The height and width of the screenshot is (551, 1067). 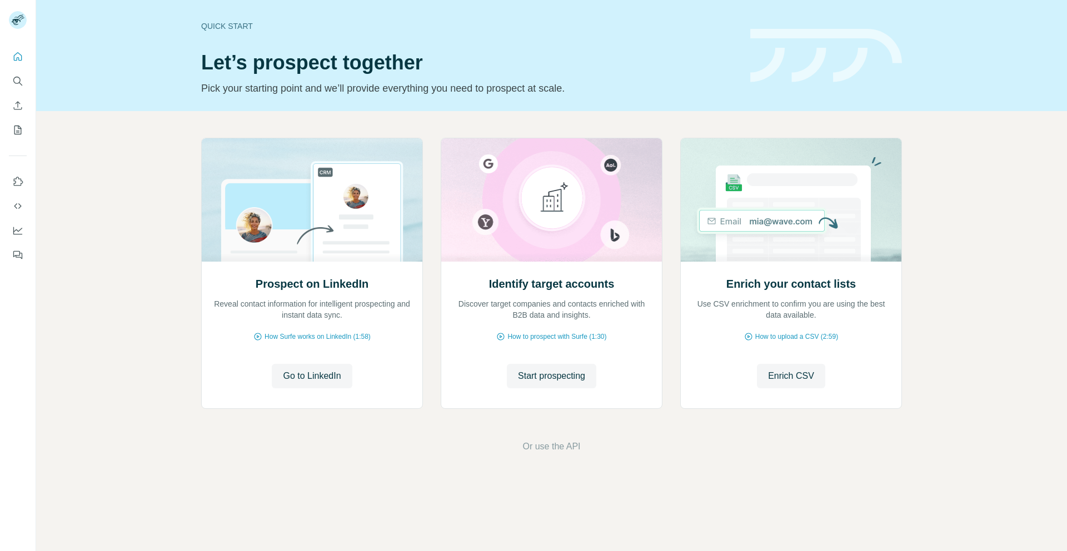 I want to click on button: Go to LinkedIn, so click(x=312, y=376).